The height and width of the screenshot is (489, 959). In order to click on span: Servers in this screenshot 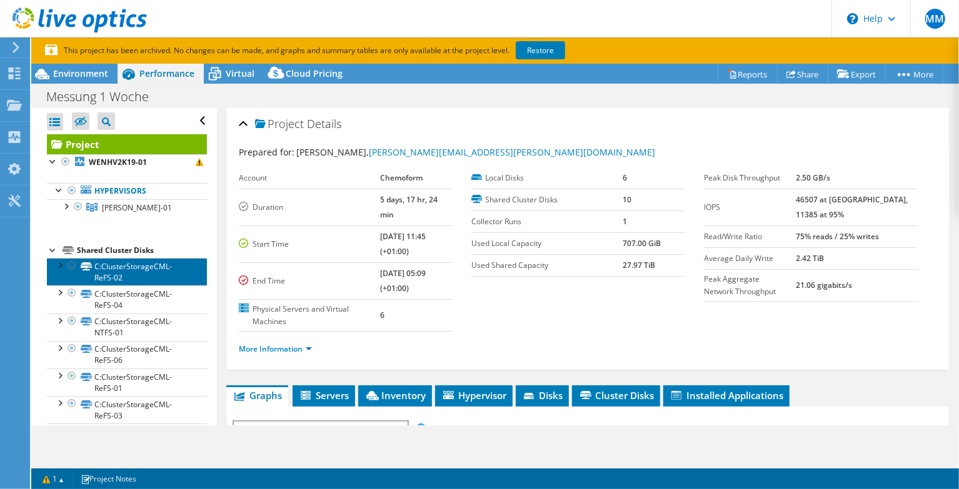, I will do `click(324, 396)`.